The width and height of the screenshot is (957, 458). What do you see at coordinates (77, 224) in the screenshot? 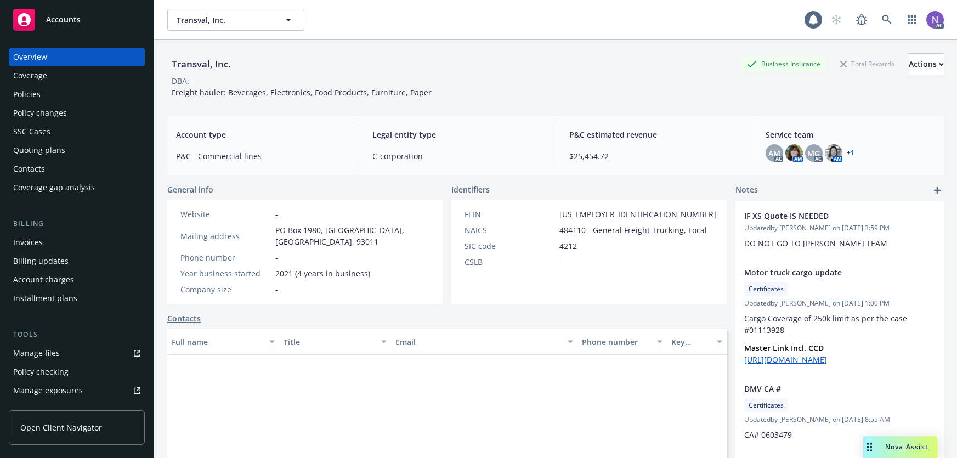
I see `div: Billing` at bounding box center [77, 224].